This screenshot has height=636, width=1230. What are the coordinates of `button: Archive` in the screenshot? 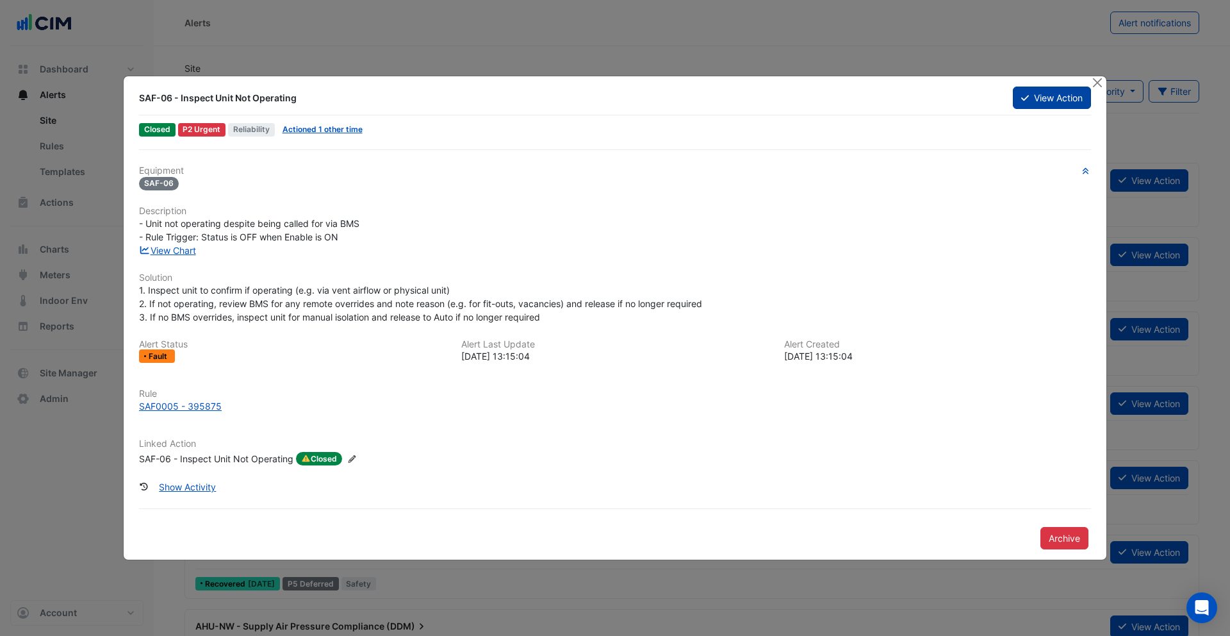 It's located at (1064, 538).